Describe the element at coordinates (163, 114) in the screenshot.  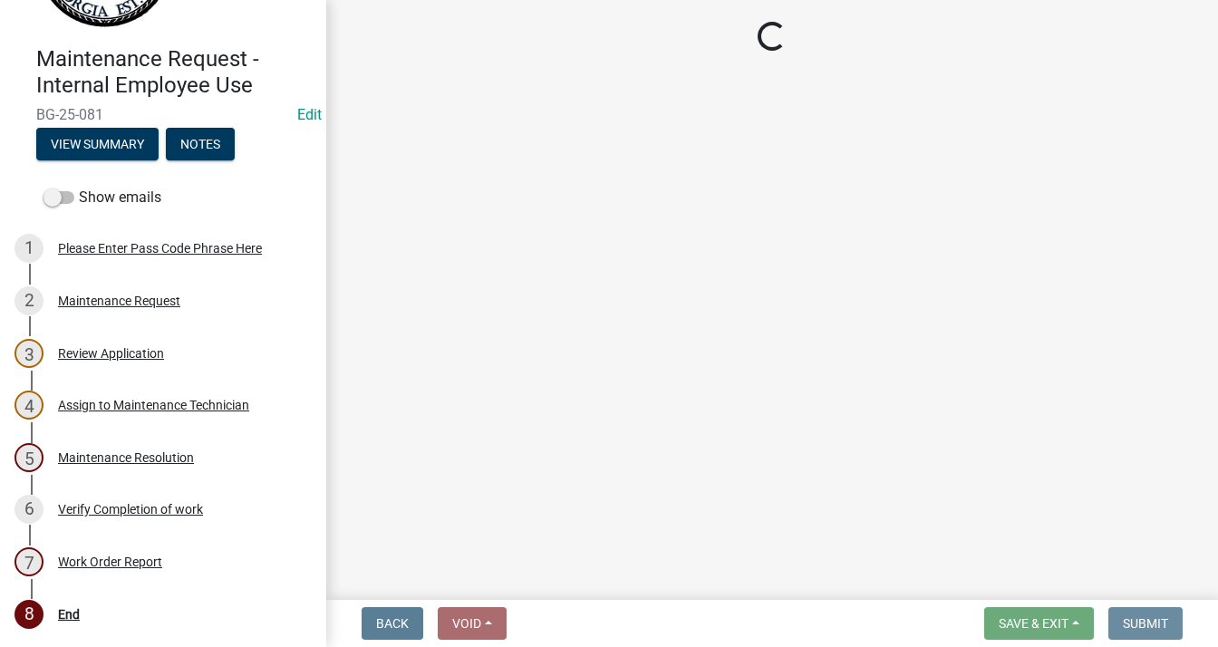
I see `span: BG-25-081` at that location.